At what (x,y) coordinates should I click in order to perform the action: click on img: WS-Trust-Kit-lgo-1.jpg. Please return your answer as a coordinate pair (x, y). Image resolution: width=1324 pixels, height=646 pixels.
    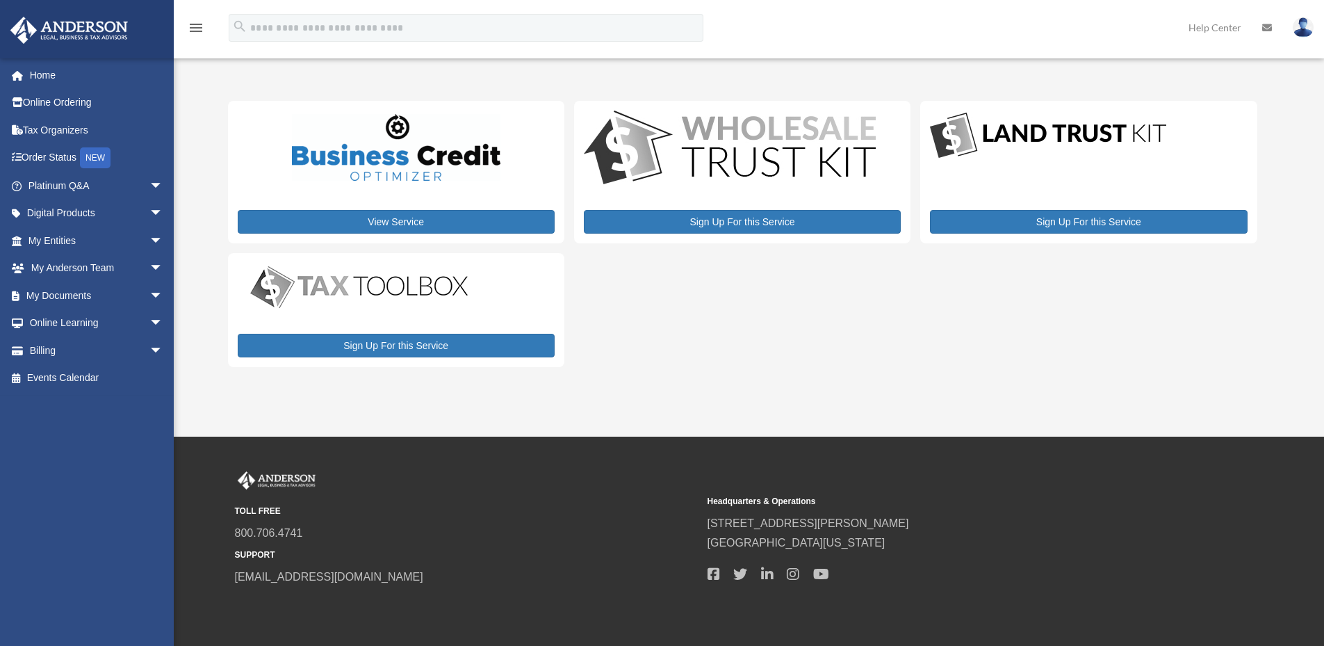
    Looking at the image, I should click on (730, 149).